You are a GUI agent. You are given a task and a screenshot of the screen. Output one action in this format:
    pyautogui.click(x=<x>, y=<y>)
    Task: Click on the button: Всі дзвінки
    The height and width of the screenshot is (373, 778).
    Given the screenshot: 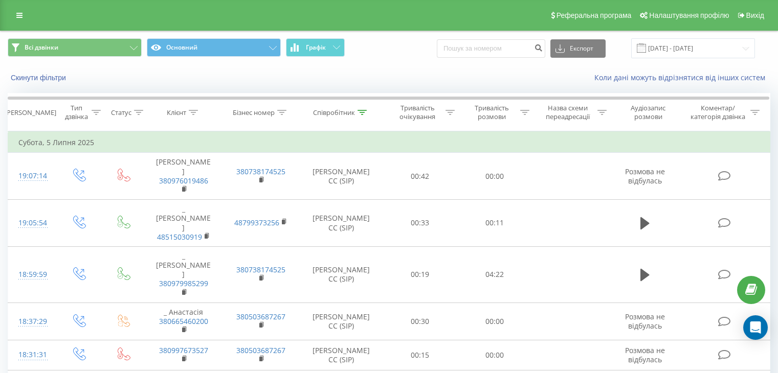 What is the action you would take?
    pyautogui.click(x=75, y=48)
    